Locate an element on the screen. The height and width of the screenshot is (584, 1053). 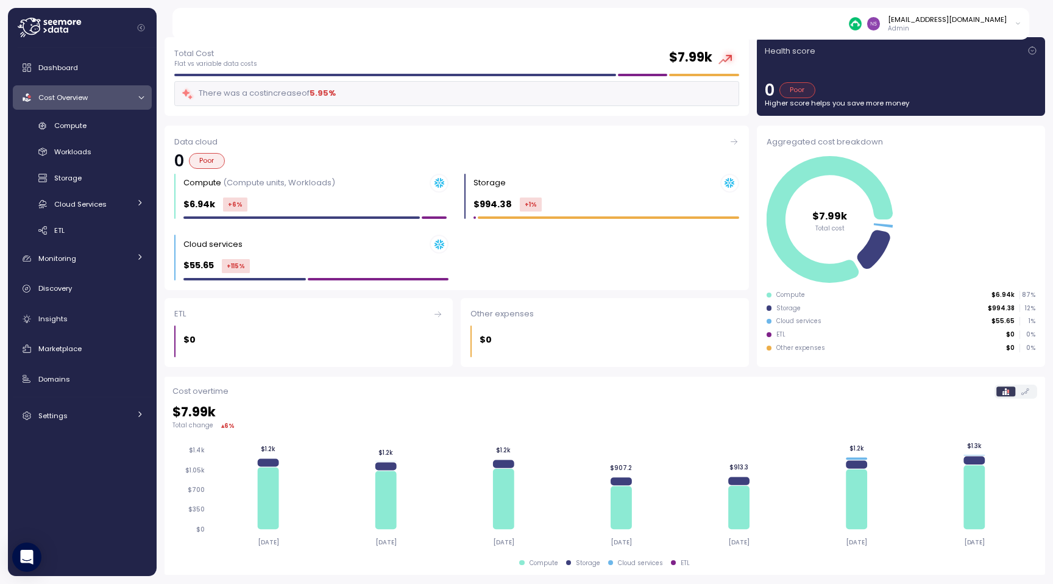
a: Settings is located at coordinates (82, 415).